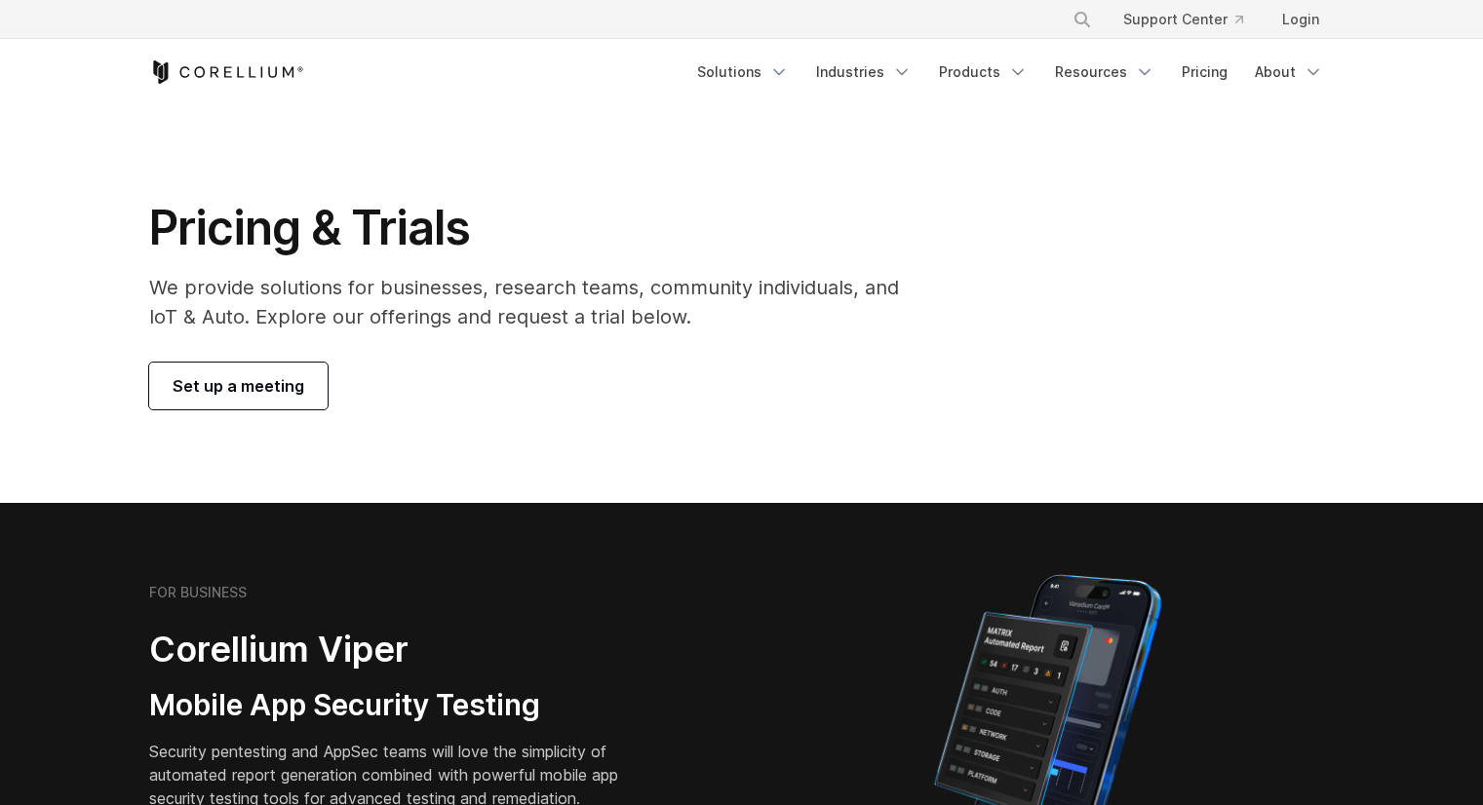 This screenshot has width=1483, height=805. What do you see at coordinates (238, 386) in the screenshot?
I see `a: Set up a meeting` at bounding box center [238, 386].